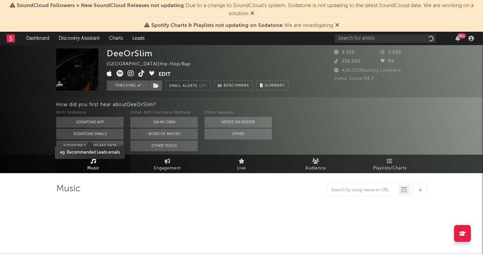 Image resolution: width=483 pixels, height=254 pixels. What do you see at coordinates (203, 86) in the screenshot?
I see `em: Off` at bounding box center [203, 86].